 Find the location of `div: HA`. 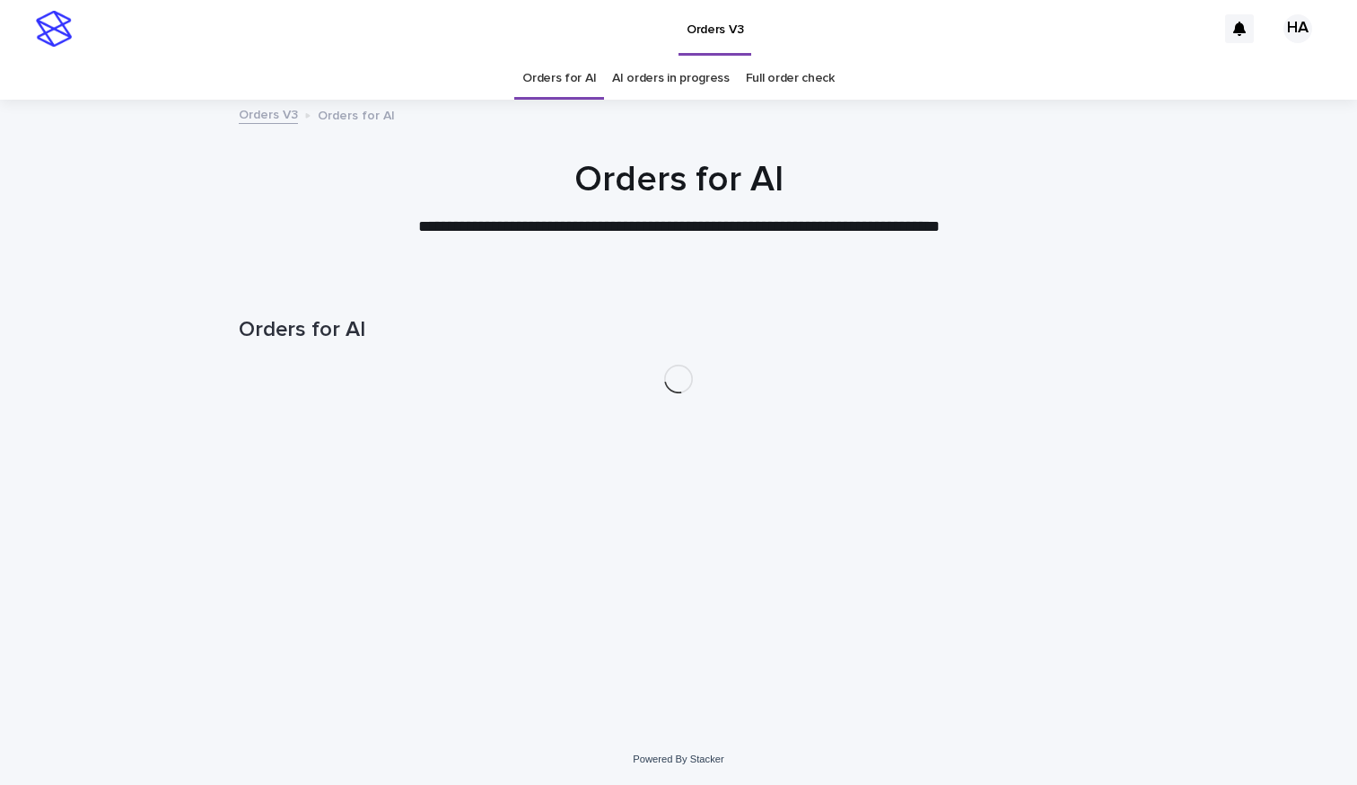

div: HA is located at coordinates (1298, 29).